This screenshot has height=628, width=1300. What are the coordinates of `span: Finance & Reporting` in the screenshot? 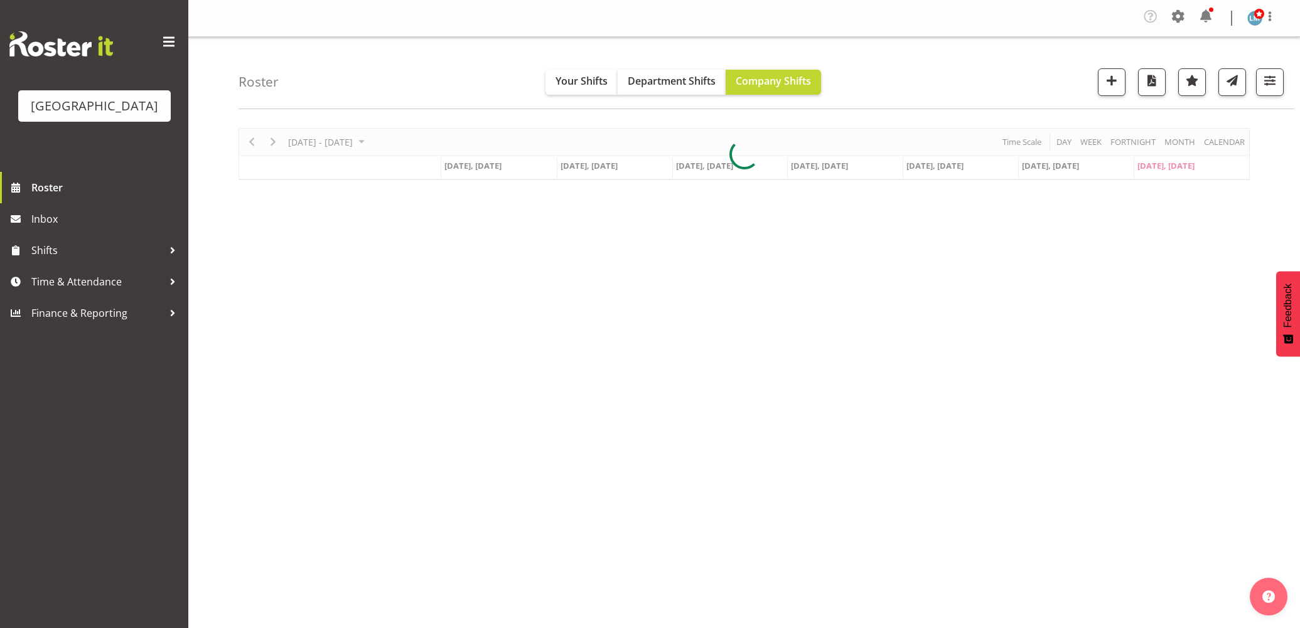 It's located at (97, 313).